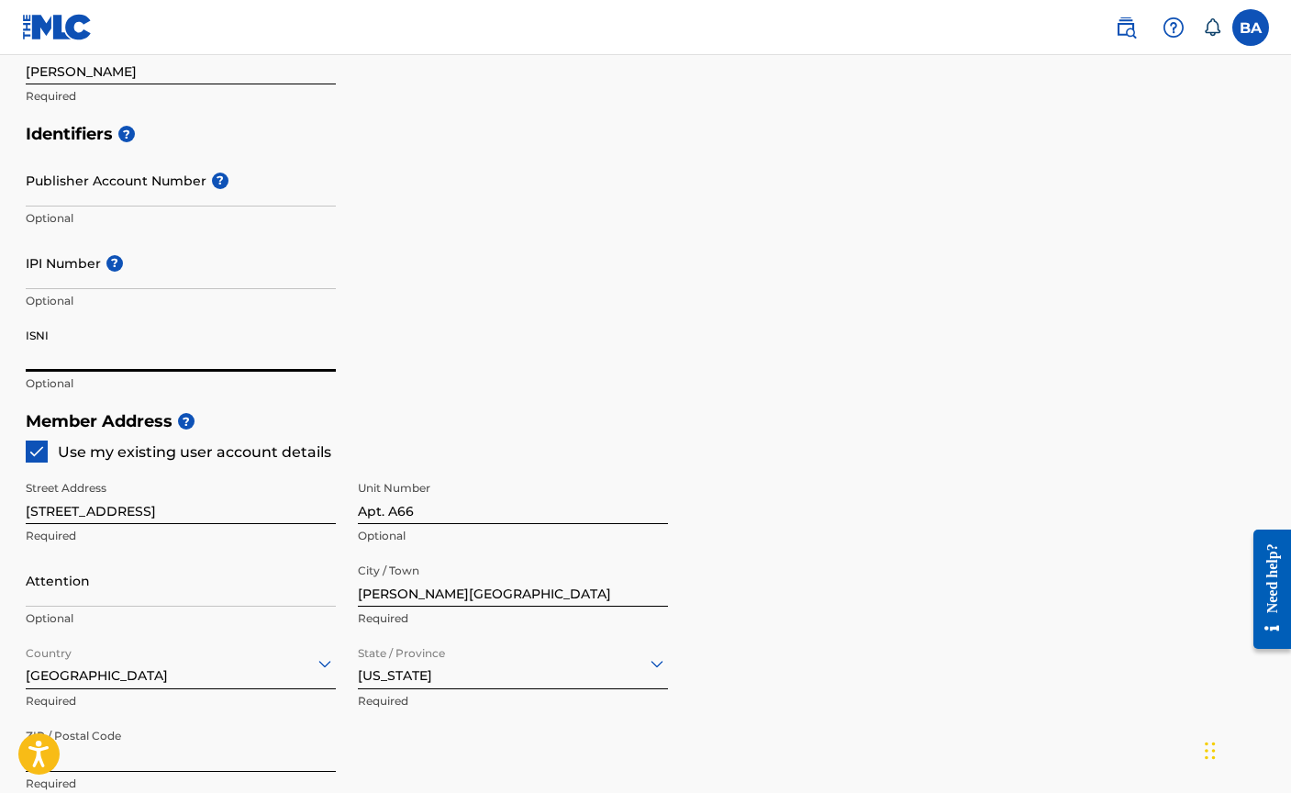 The height and width of the screenshot is (793, 1291). I want to click on img: checkbox, so click(37, 452).